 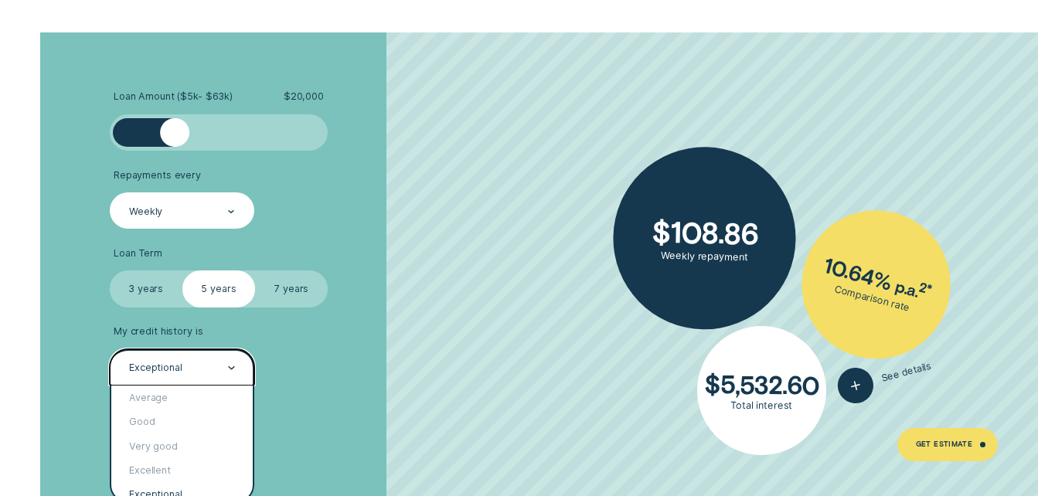 I want to click on div: Excellent, so click(x=182, y=470).